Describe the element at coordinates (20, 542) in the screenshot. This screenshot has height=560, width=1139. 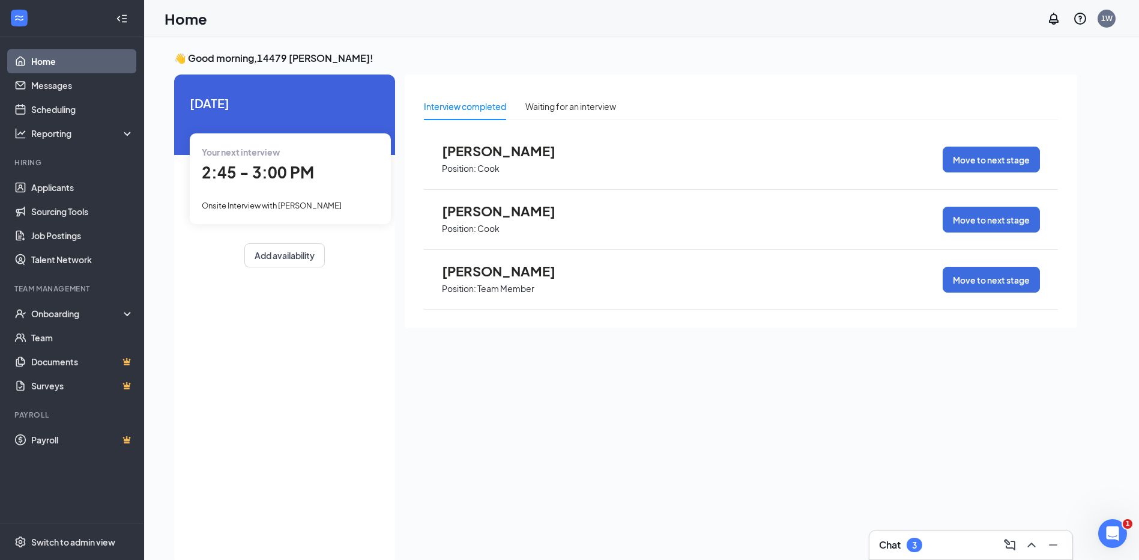
I see `svg: Settings` at that location.